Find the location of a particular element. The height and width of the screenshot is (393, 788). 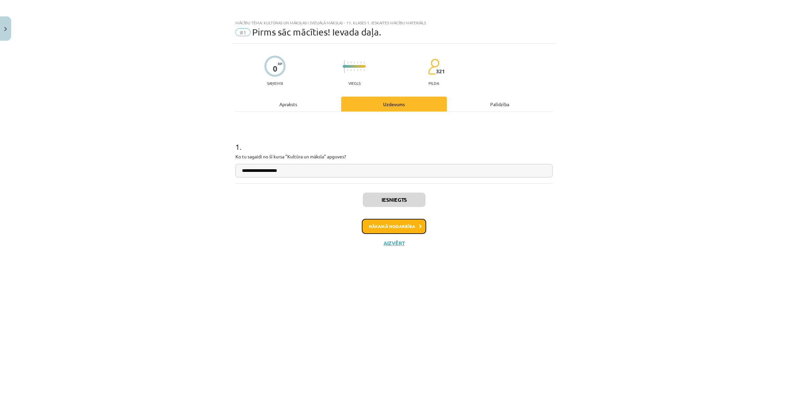

img: icon-close-lesson-0947bae3869378f0d4975bcd49f059093ad1ed9edebbc8119c70593378902aed.svg is located at coordinates (6, 29).